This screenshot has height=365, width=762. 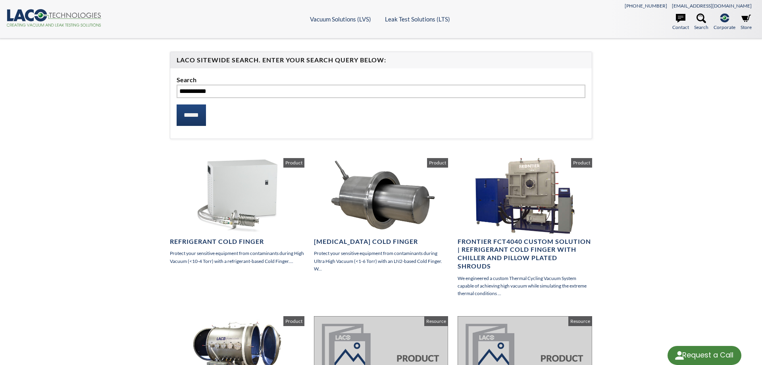 I want to click on h4: LACO Sitewide Search. Enter your Search Query Below:, so click(x=381, y=60).